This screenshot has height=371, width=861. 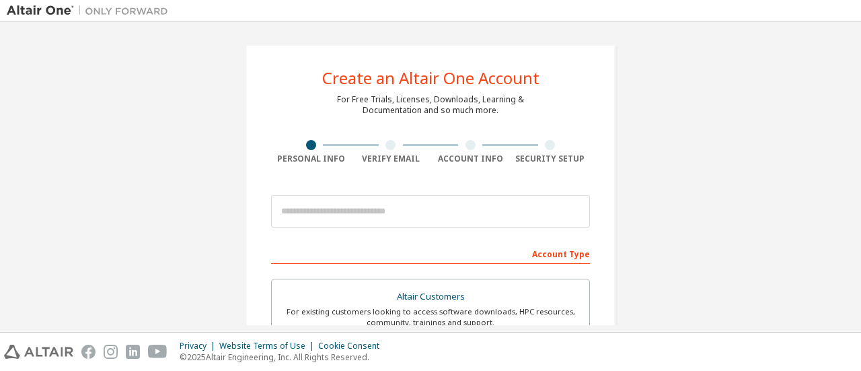 What do you see at coordinates (91, 11) in the screenshot?
I see `img: Altair One` at bounding box center [91, 11].